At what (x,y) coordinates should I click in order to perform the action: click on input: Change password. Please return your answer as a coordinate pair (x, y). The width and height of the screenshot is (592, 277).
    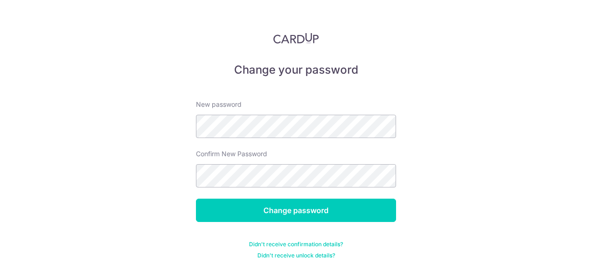
    Looking at the image, I should click on (296, 210).